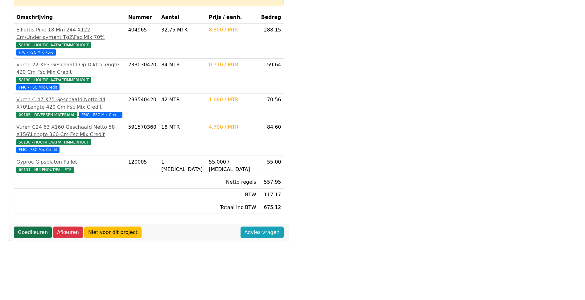 The width and height of the screenshot is (585, 300). I want to click on td: 70.56, so click(271, 107).